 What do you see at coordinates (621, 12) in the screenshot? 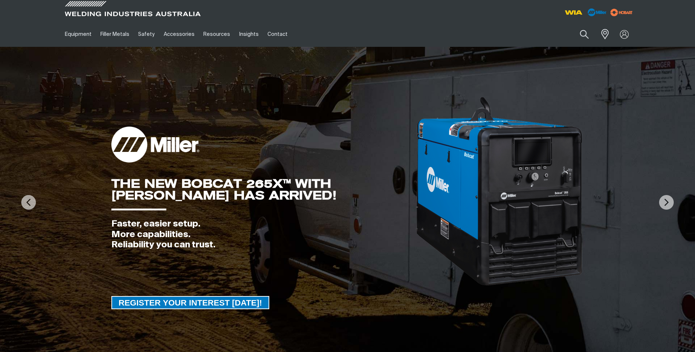
I see `a: miller` at bounding box center [621, 12].